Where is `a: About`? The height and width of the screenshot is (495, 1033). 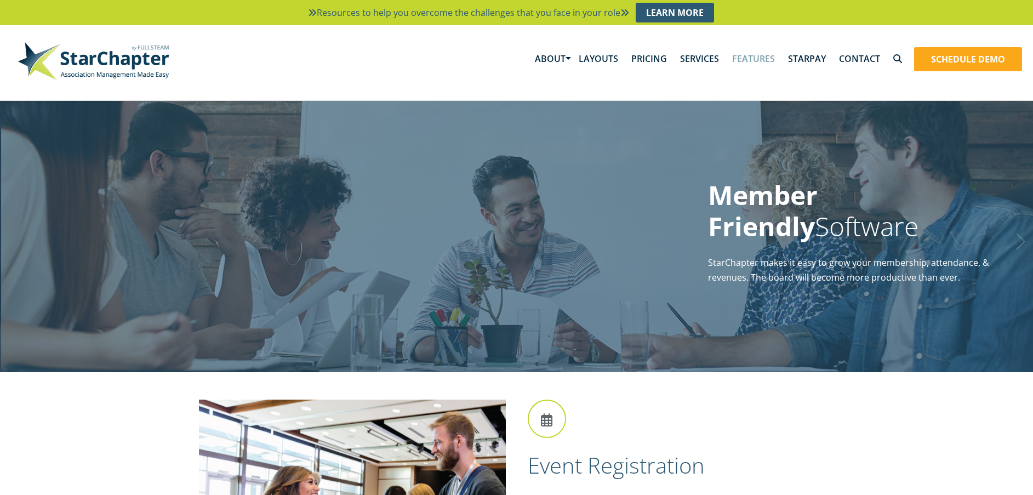
a: About is located at coordinates (550, 59).